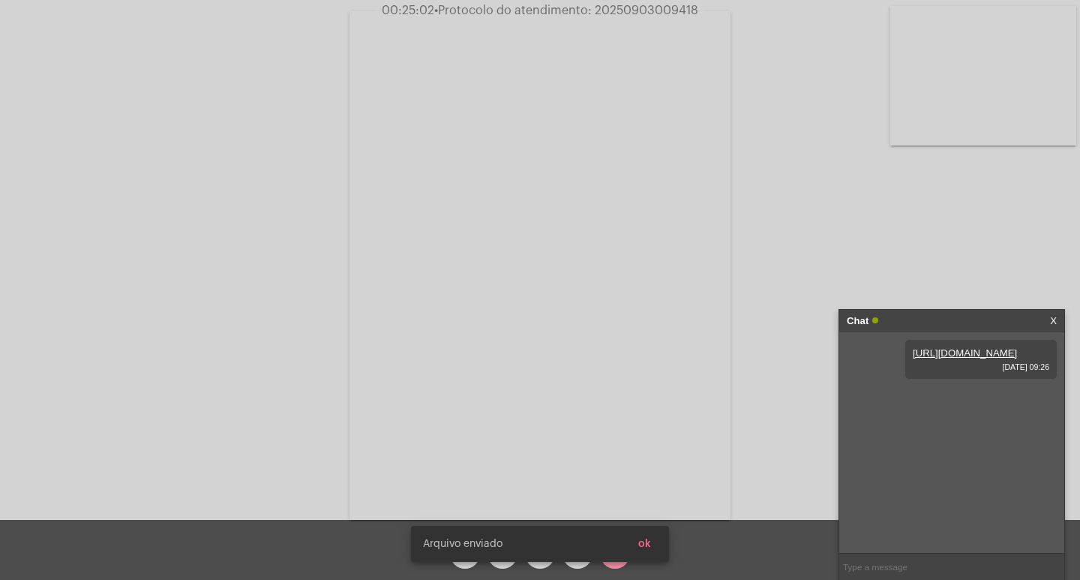  I want to click on input: Type a message, so click(952, 566).